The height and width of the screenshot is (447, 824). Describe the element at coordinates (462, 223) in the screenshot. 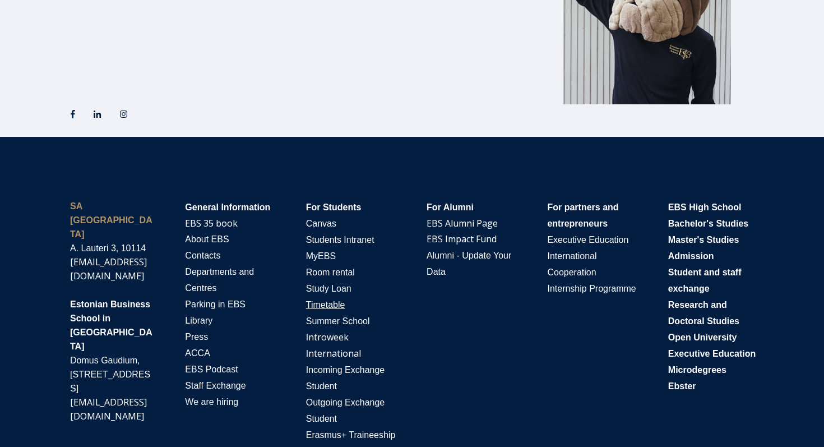

I see `a: EBS Alumni Page` at that location.